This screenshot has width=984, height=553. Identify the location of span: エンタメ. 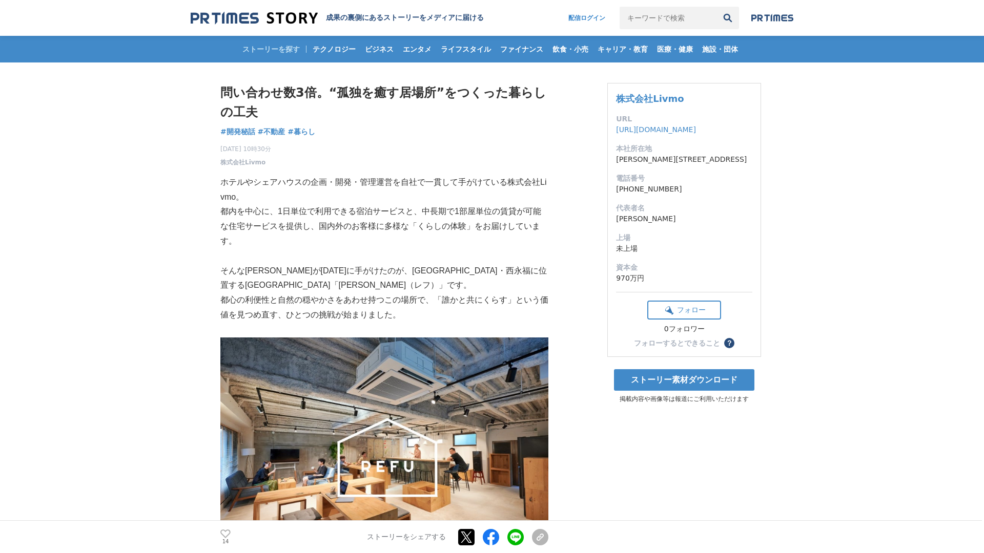
(417, 49).